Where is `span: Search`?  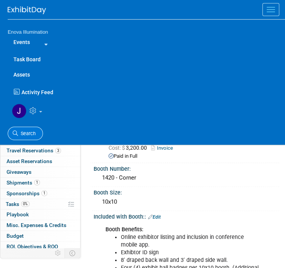 span: Search is located at coordinates (27, 133).